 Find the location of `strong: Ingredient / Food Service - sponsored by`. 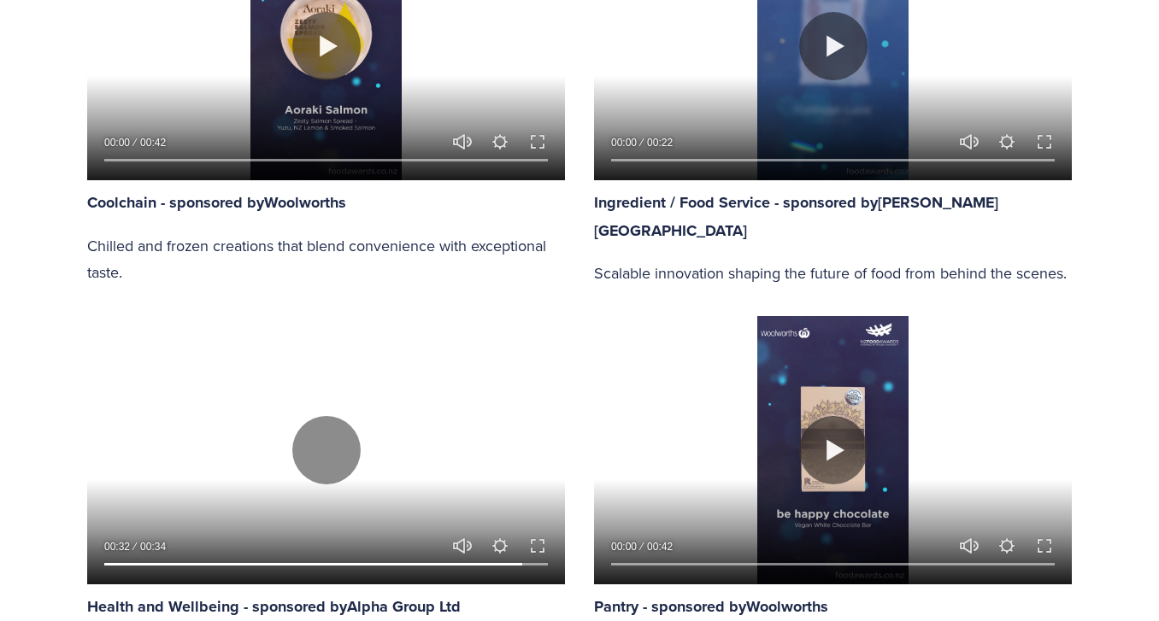

strong: Ingredient / Food Service - sponsored by is located at coordinates (736, 203).